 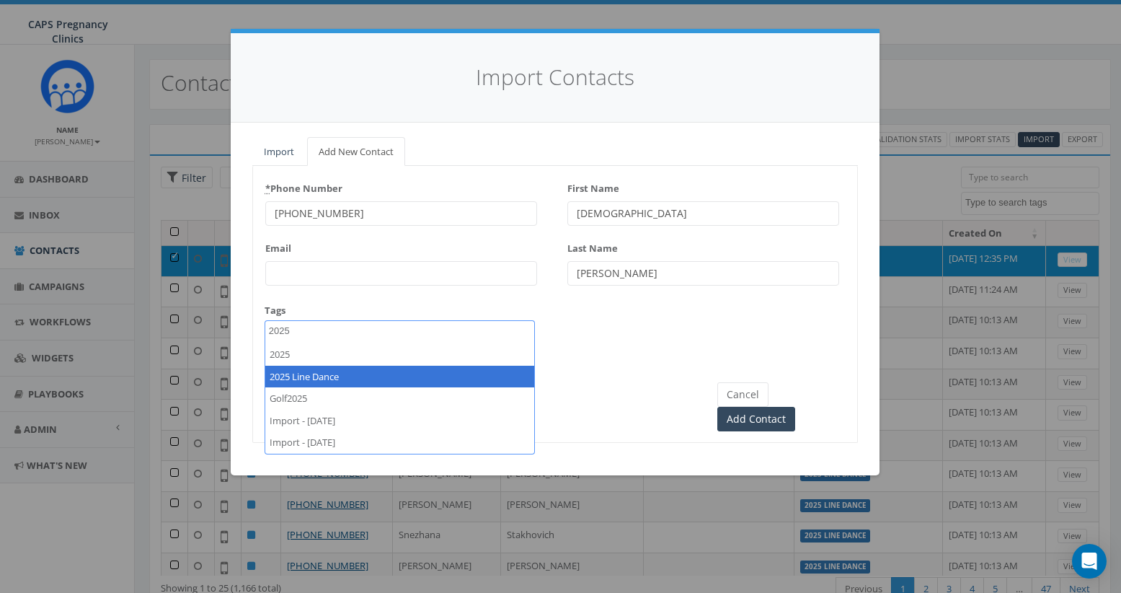 I want to click on textarea: Search, so click(x=286, y=331).